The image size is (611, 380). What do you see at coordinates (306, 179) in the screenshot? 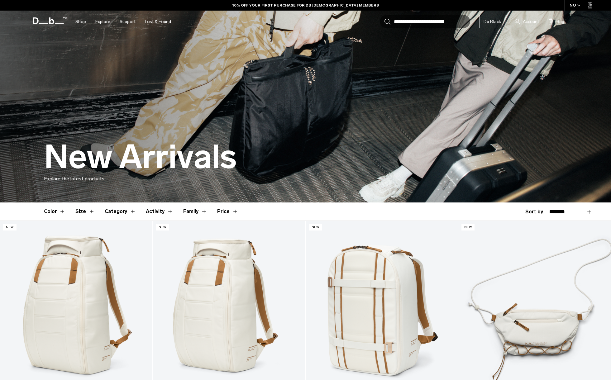
I see `p: Explore the latest products.` at bounding box center [306, 179].